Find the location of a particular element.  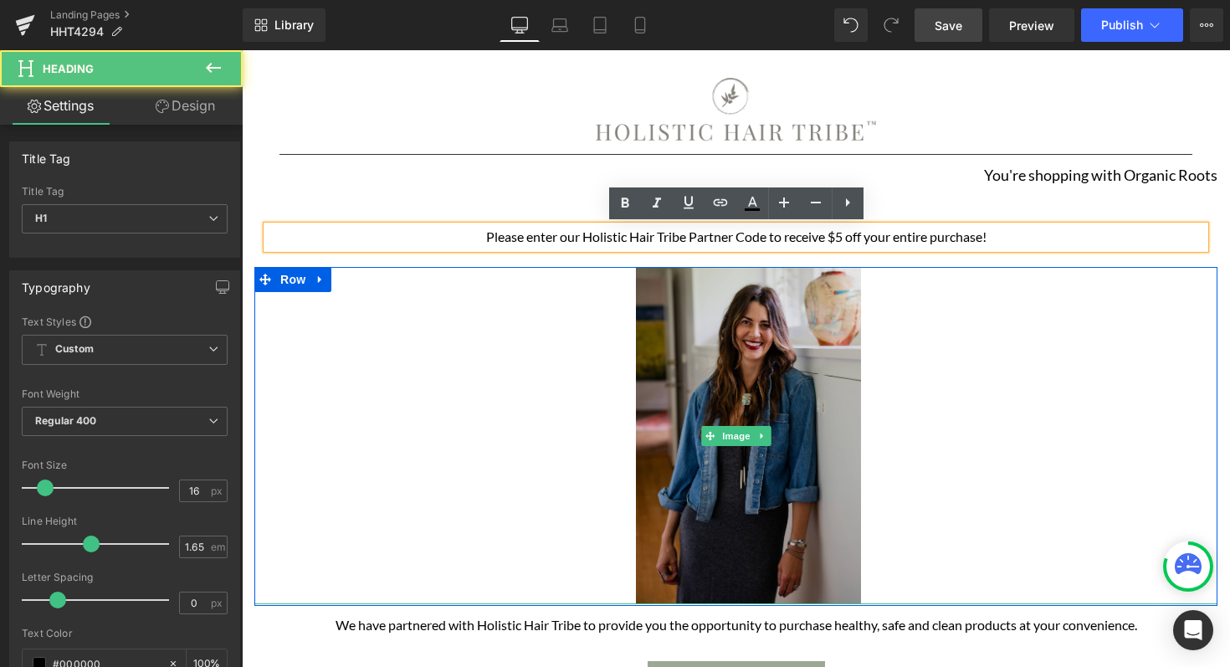

span: HHT4294 is located at coordinates (77, 32).